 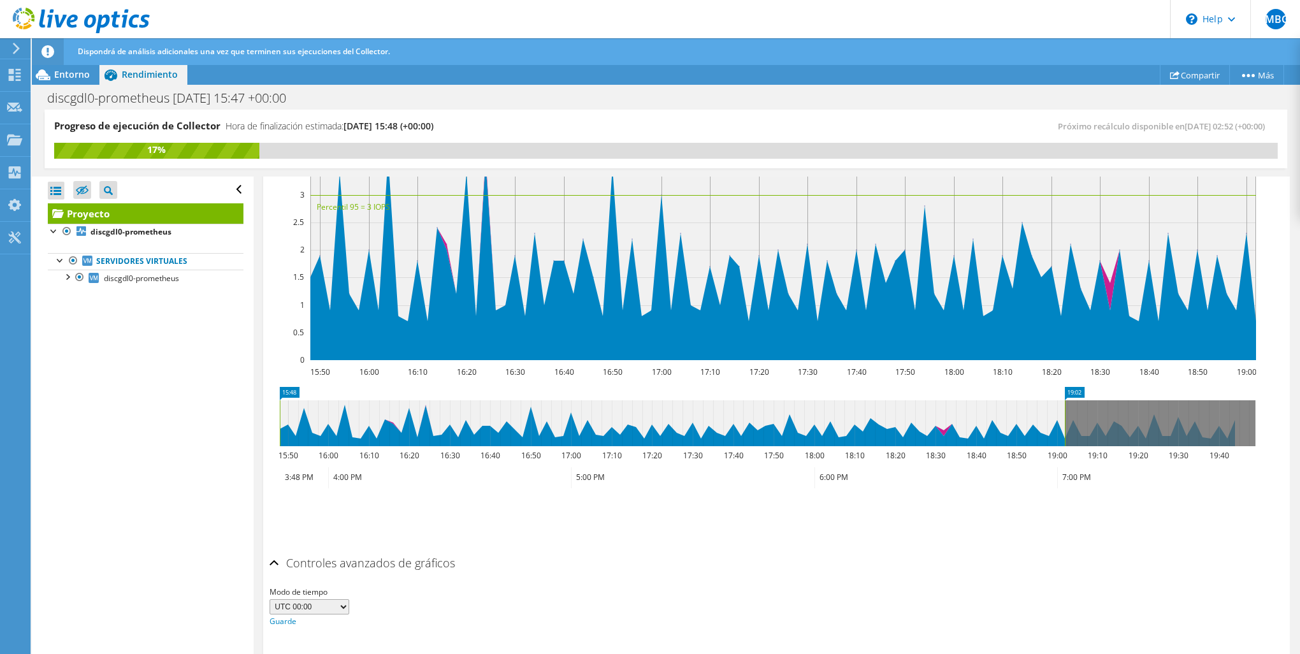 I want to click on text: 0, so click(x=302, y=359).